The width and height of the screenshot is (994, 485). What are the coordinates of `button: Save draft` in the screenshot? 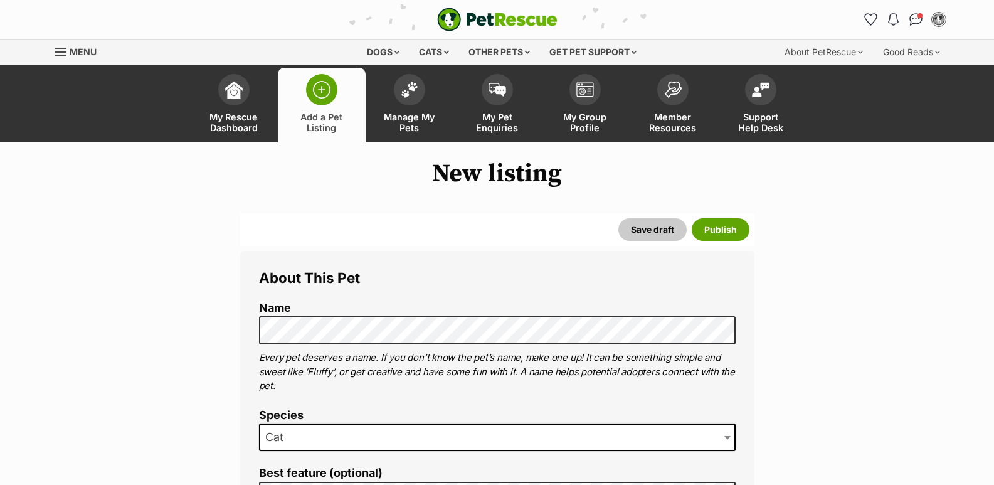 It's located at (652, 229).